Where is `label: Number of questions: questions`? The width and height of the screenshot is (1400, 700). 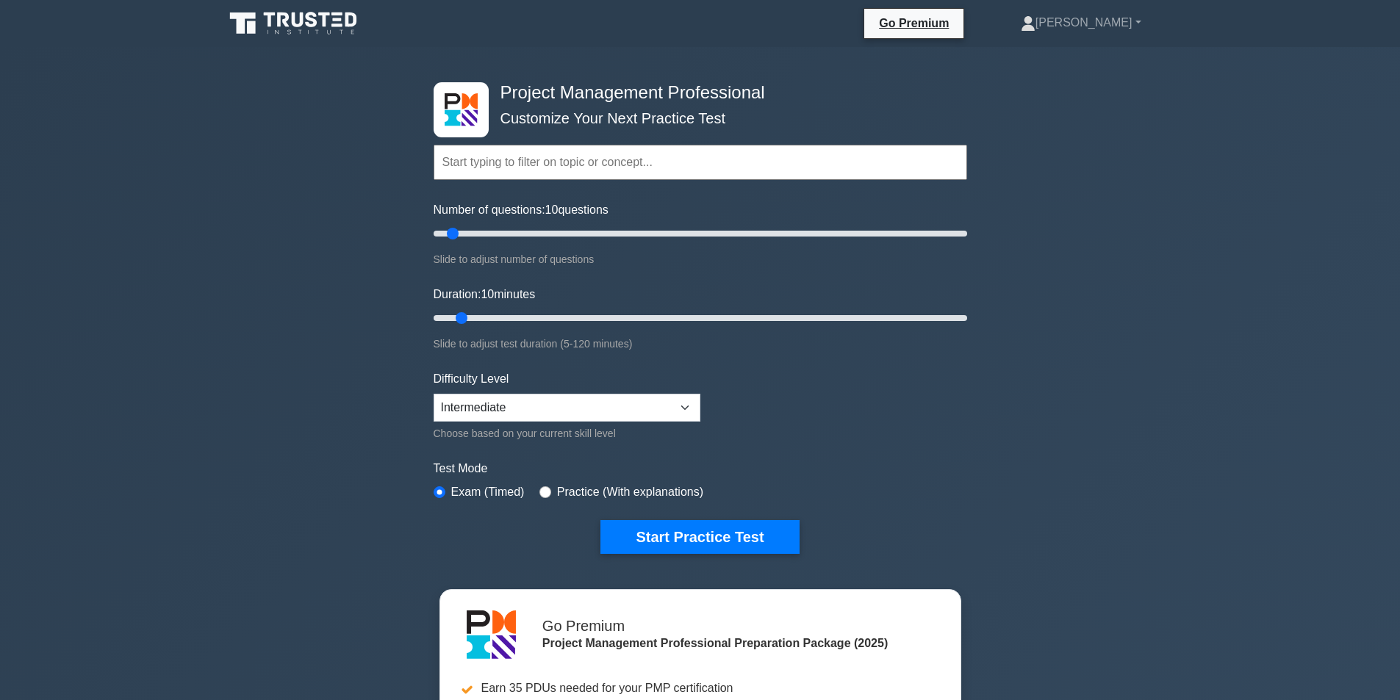
label: Number of questions: questions is located at coordinates (521, 210).